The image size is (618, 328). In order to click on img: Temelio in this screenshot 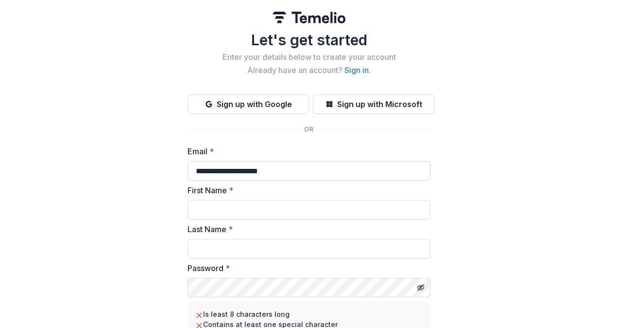, I will do `click(309, 17)`.